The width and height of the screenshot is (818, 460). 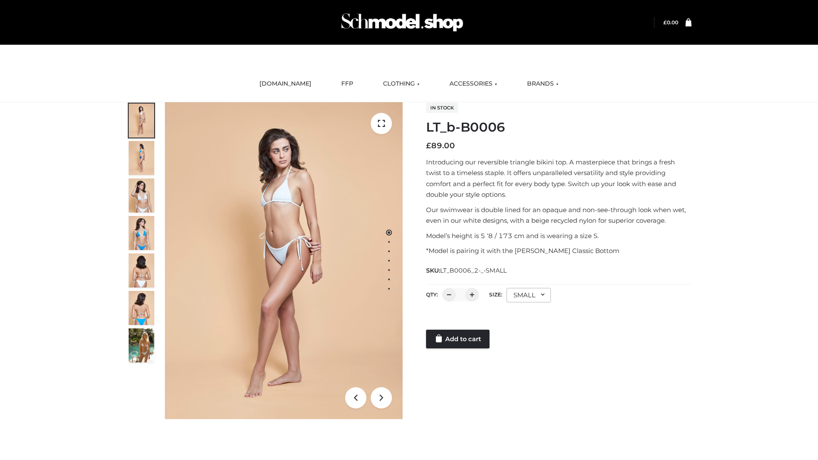 What do you see at coordinates (558, 178) in the screenshot?
I see `p: Introducing our reversible triangle bikini top. A masterpiece that brings a fresh twist to a time...` at bounding box center [558, 178].